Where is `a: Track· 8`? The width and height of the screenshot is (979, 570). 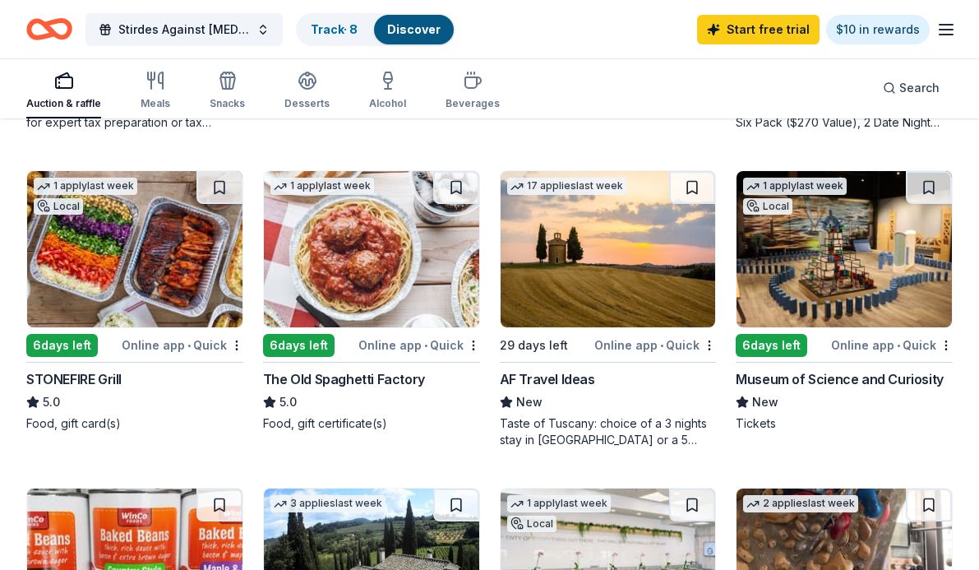 a: Track· 8 is located at coordinates (334, 29).